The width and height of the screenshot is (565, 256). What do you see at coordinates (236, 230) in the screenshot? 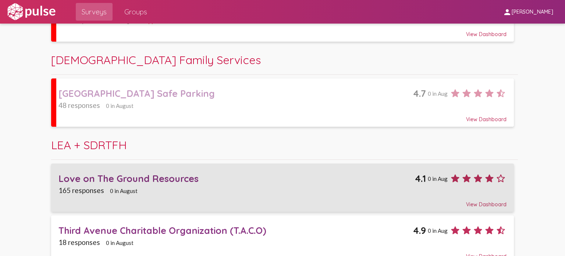
I see `div: Third Avenue Charitable Organization (T.A.C.O)` at bounding box center [236, 230].